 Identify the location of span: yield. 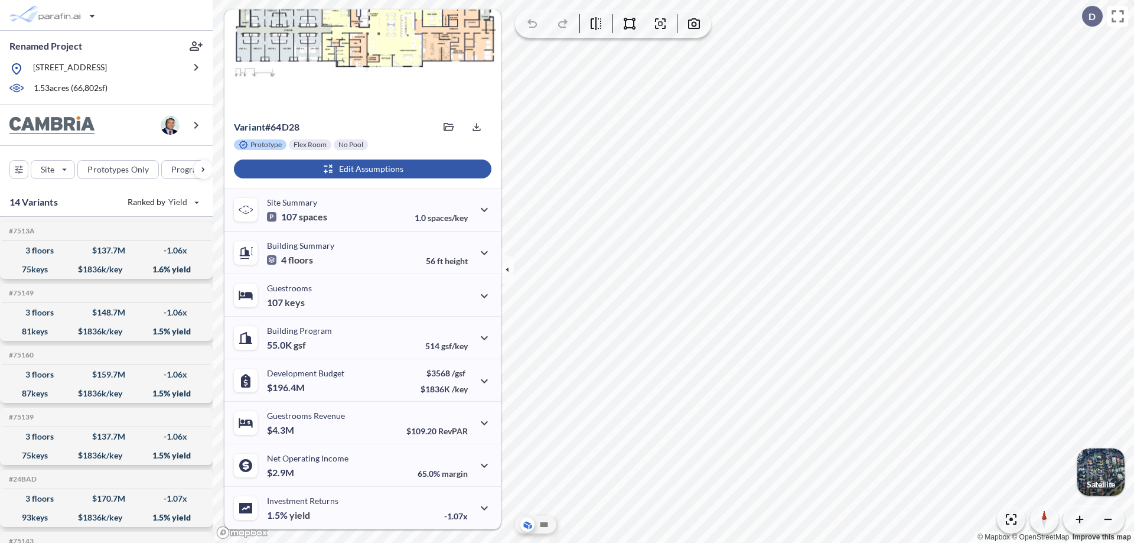
(299, 515).